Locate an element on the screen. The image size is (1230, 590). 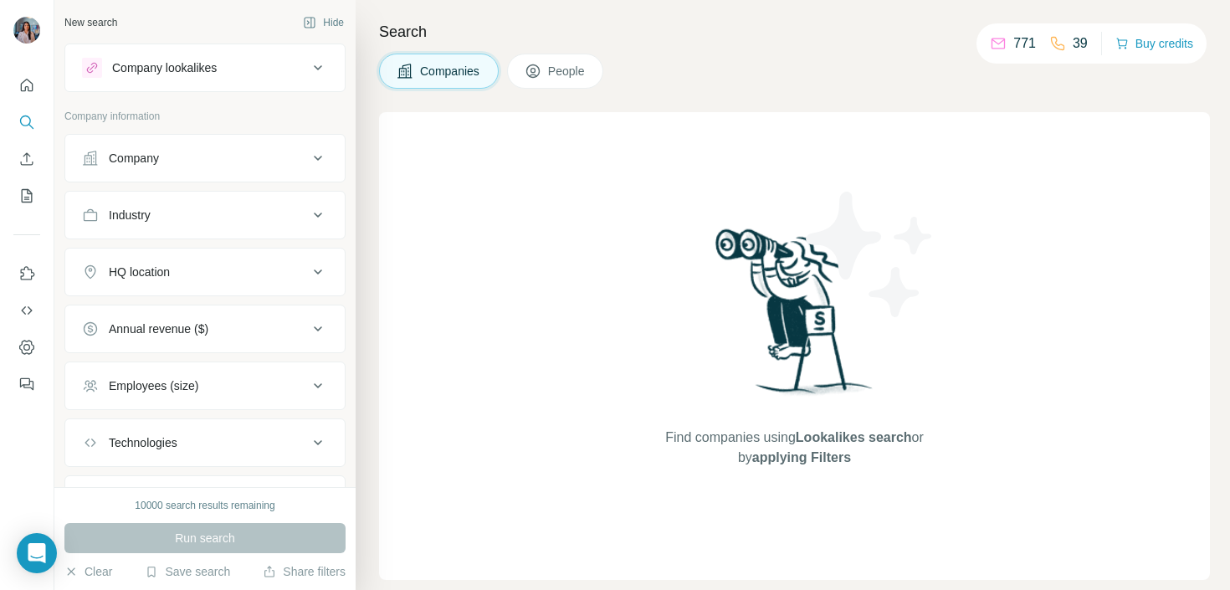
div: Company lookalikes is located at coordinates (164, 68).